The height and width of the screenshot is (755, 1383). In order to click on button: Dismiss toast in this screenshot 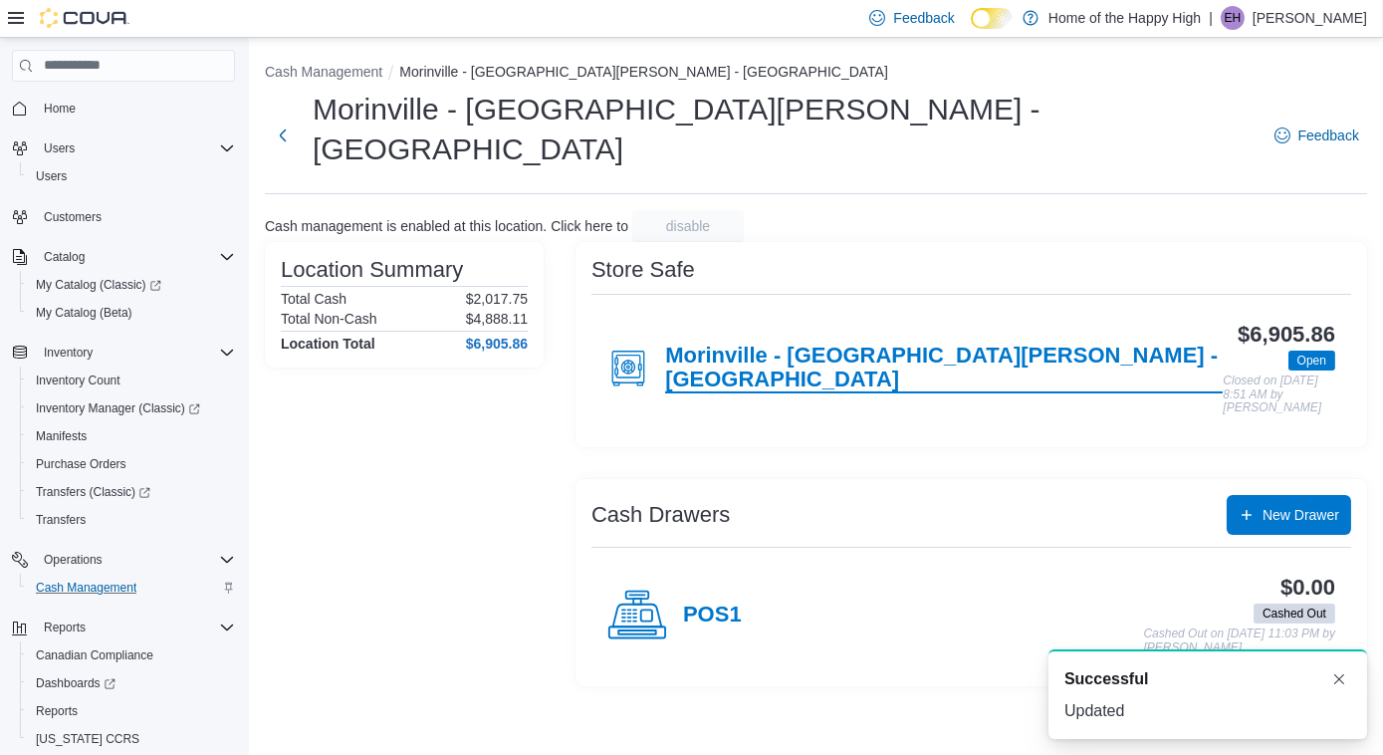, I will do `click(1339, 679)`.